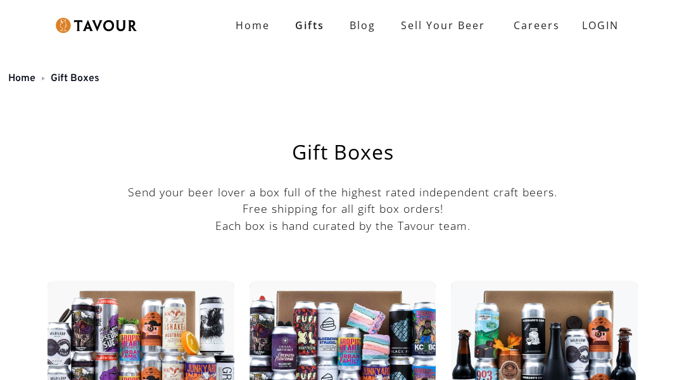 The width and height of the screenshot is (684, 380). I want to click on strong: Home, so click(253, 25).